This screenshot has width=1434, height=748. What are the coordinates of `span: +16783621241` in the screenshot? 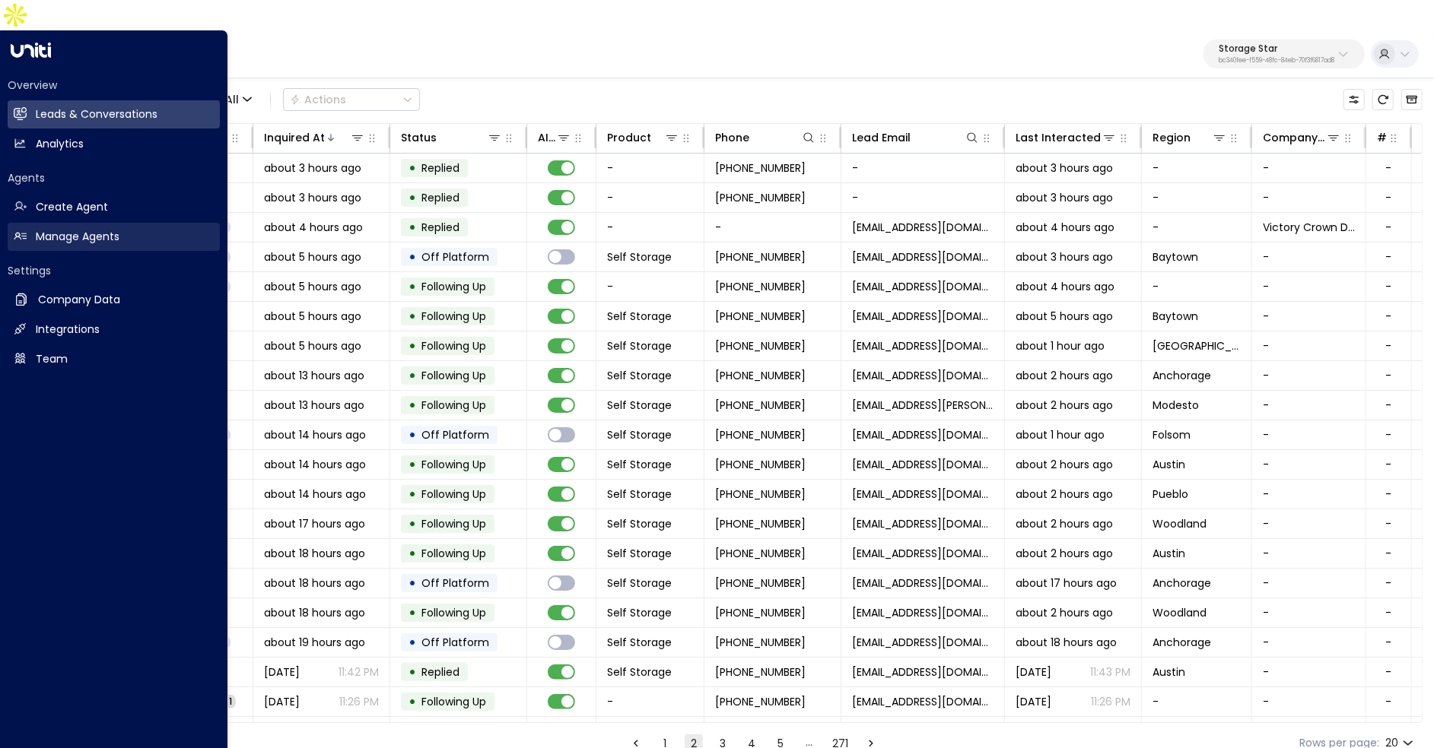 It's located at (760, 405).